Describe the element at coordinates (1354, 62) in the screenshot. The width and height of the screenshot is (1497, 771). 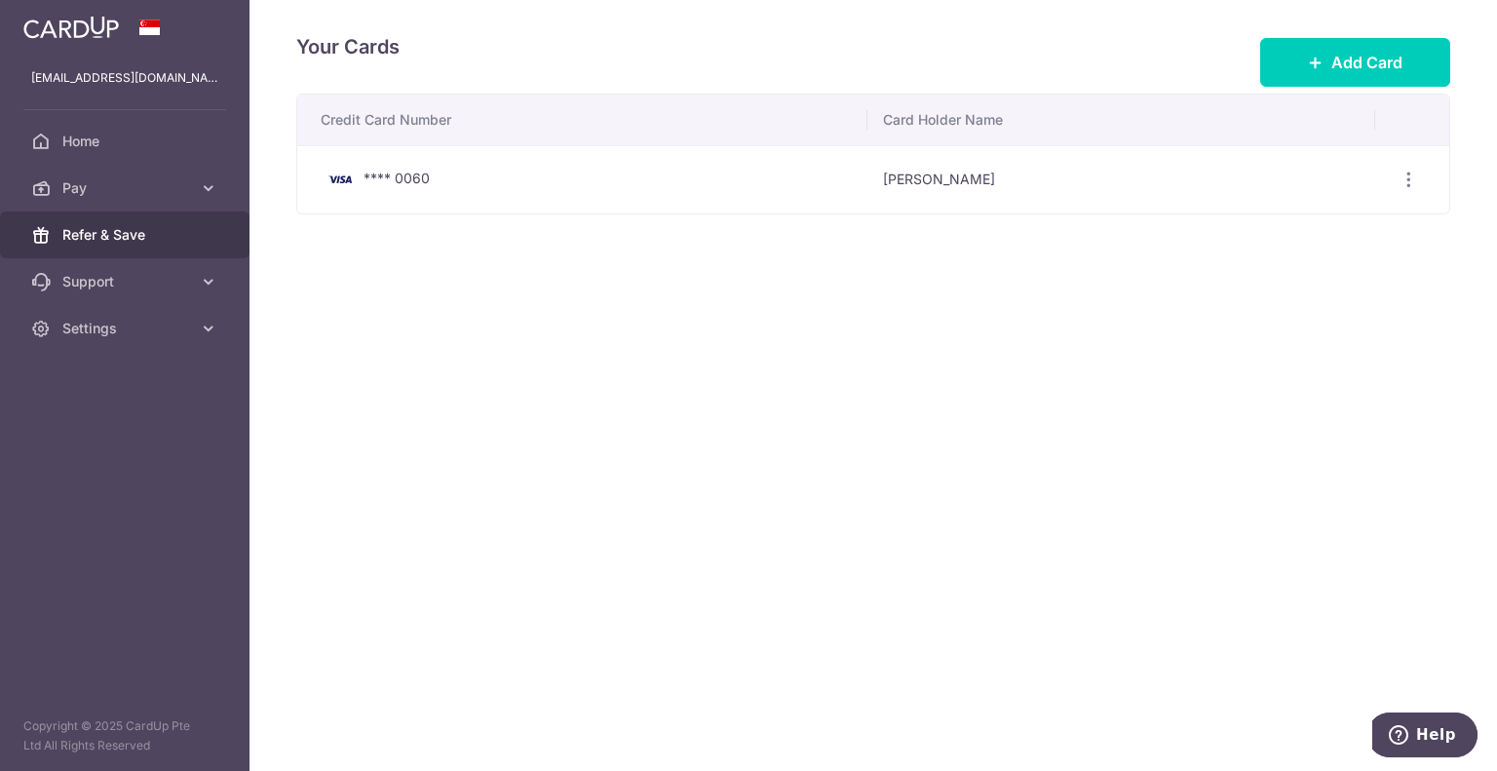
I see `a: Add Card` at that location.